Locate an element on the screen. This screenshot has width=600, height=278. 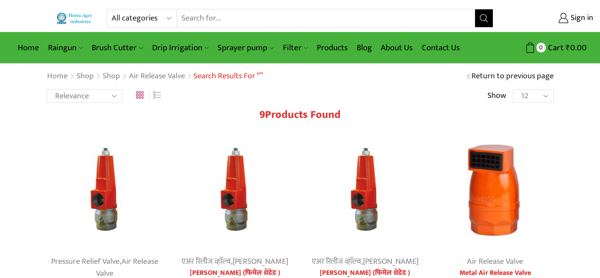
a: Brush Cutter is located at coordinates (117, 48).